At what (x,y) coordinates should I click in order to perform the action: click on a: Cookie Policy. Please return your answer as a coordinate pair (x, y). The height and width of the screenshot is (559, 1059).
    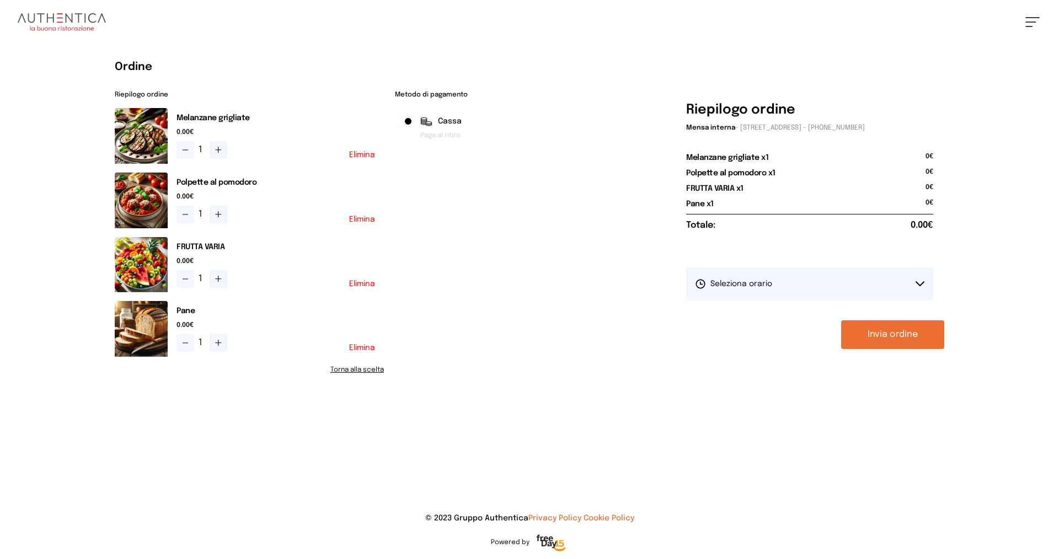
    Looking at the image, I should click on (609, 518).